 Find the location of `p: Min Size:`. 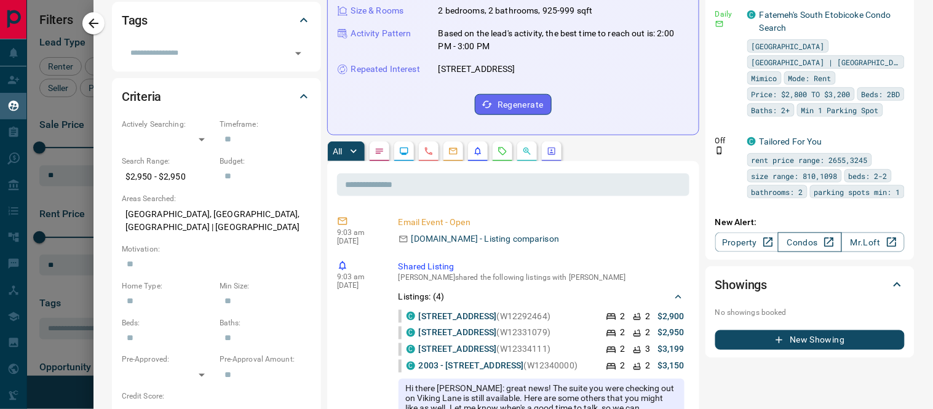

p: Min Size: is located at coordinates (265, 286).